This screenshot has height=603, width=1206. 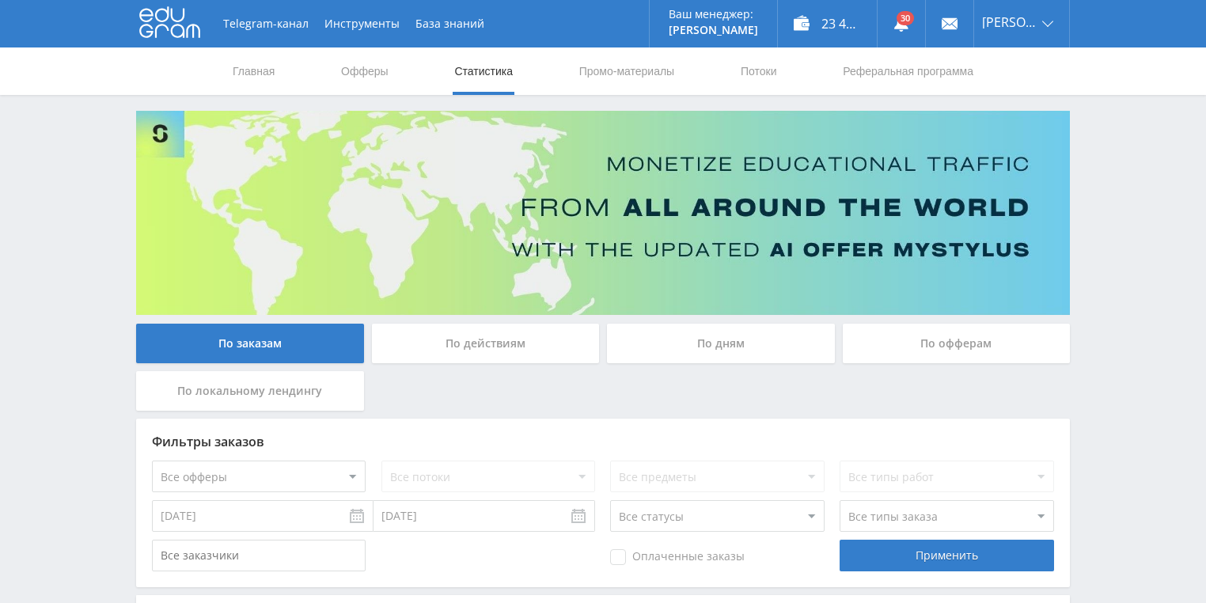 I want to click on div: По дням, so click(x=721, y=343).